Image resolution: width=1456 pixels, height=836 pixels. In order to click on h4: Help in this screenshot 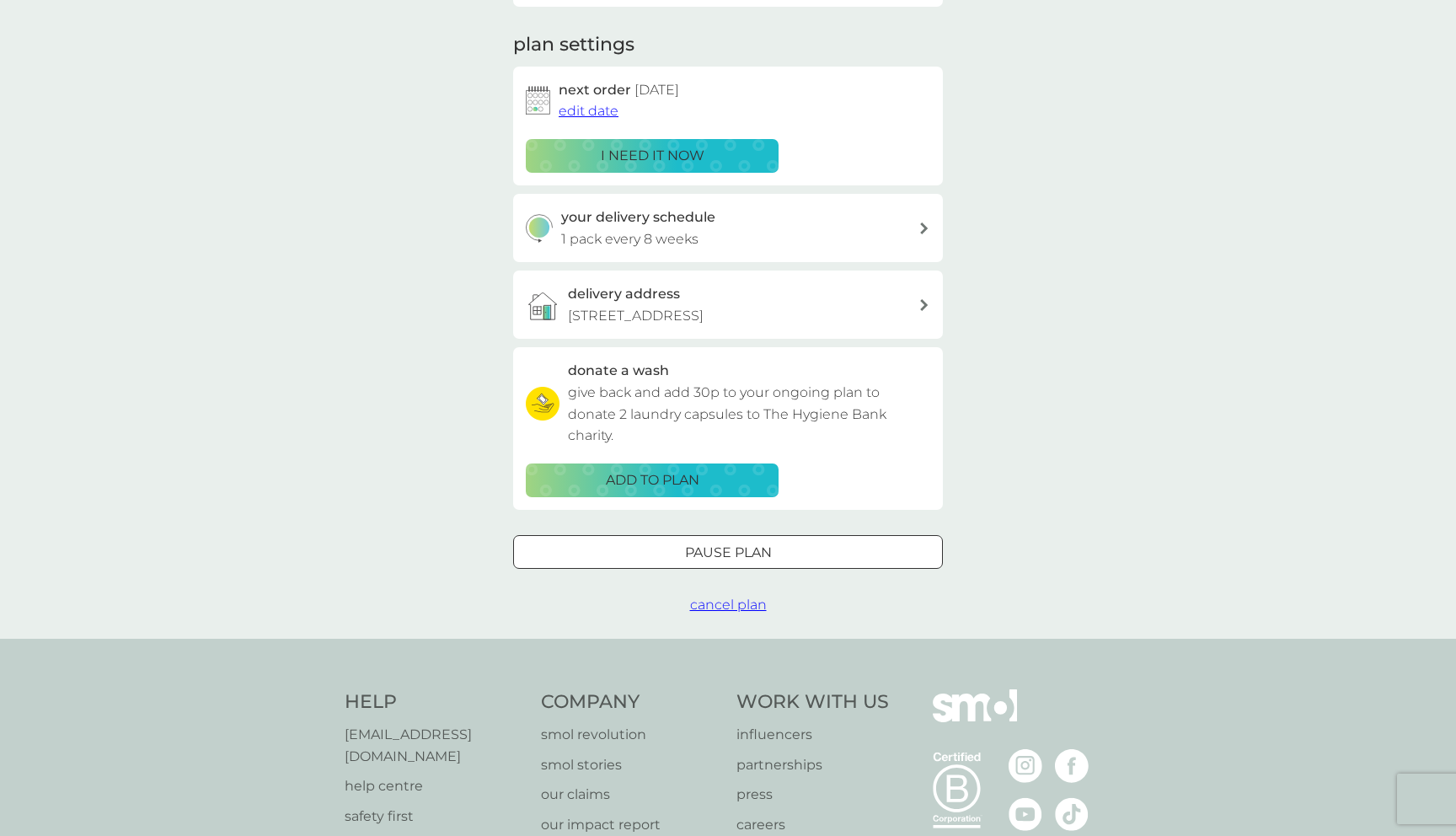, I will do `click(434, 702)`.